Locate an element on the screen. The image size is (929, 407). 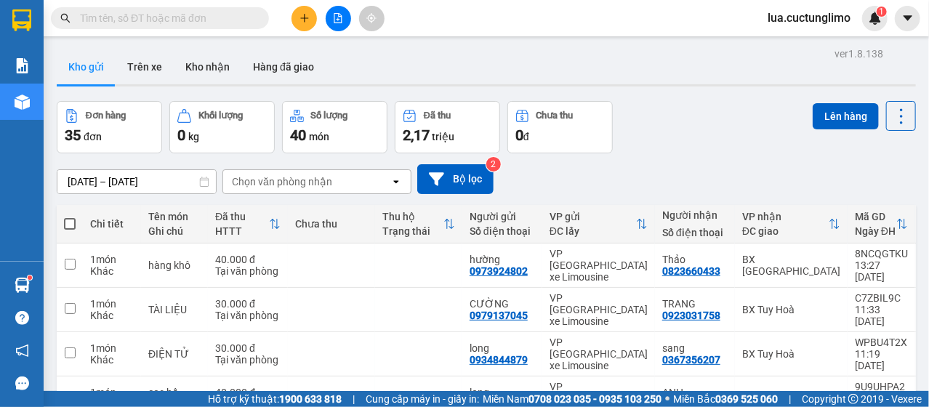
div: ĐC giao is located at coordinates (785, 231).